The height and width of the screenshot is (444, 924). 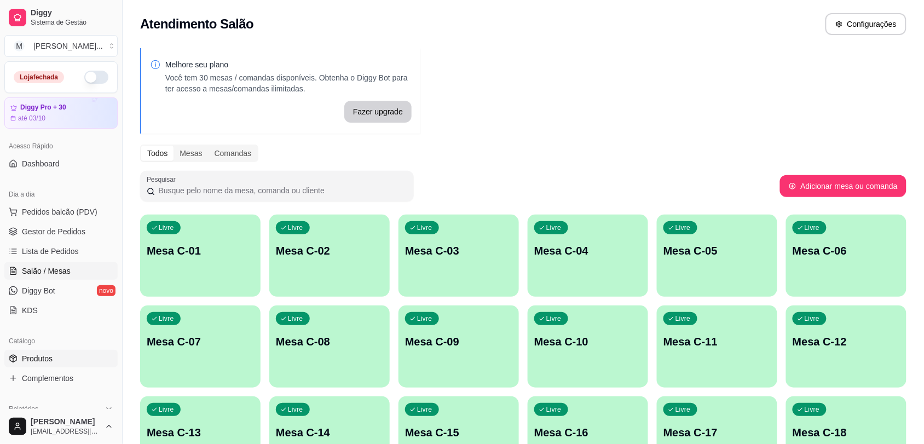 What do you see at coordinates (96, 77) in the screenshot?
I see `button: Alterar Status` at bounding box center [96, 77].